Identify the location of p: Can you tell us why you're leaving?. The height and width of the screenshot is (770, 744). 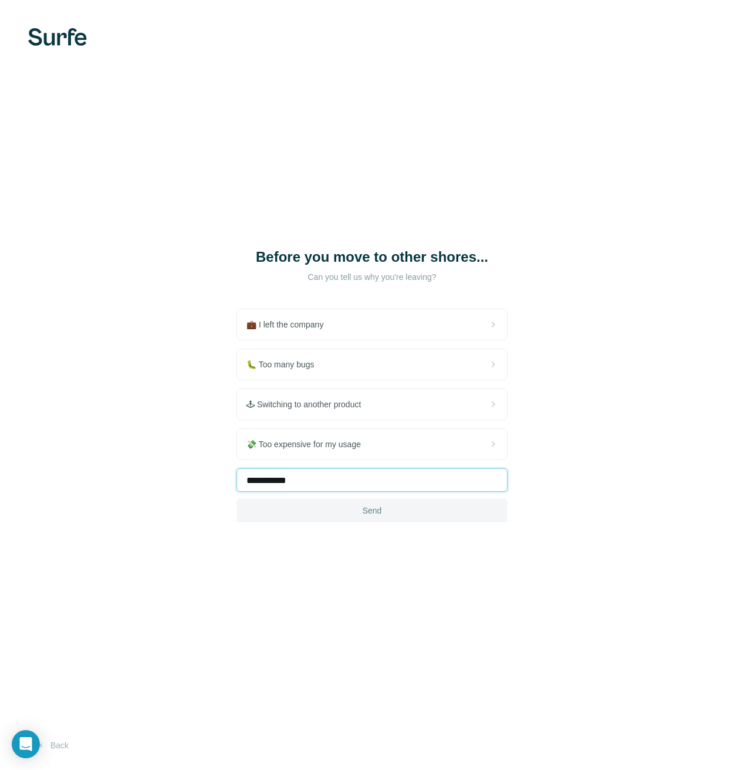
(372, 277).